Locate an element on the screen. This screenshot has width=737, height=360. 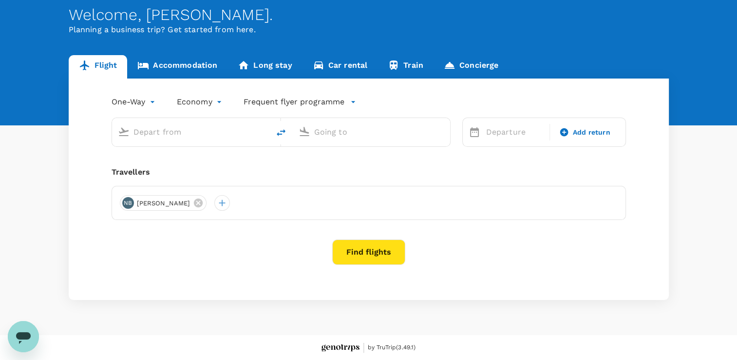
span: by TruTrip ( 3.49.1 ) is located at coordinates (392, 347).